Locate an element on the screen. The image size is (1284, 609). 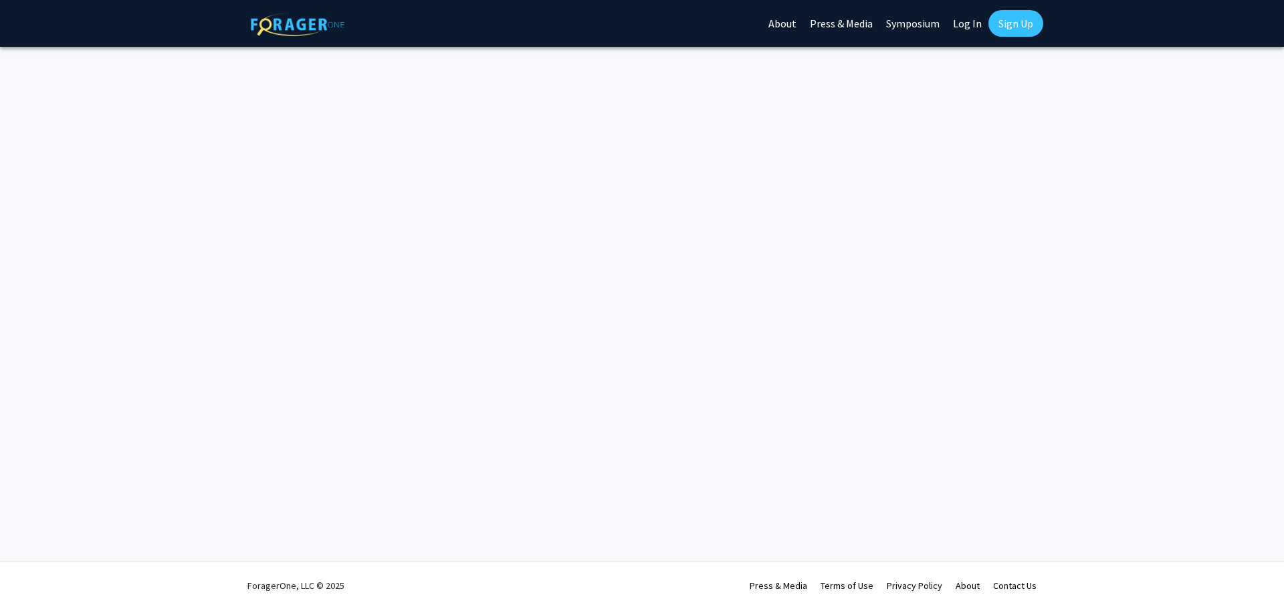
a: Press & Media is located at coordinates (778, 586).